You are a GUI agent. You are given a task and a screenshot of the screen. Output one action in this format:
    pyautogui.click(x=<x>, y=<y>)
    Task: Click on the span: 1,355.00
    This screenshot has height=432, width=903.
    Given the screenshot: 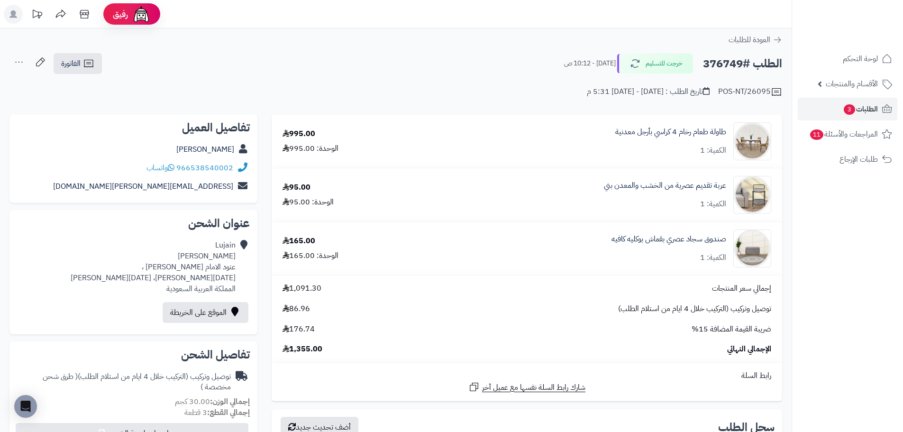 What is the action you would take?
    pyautogui.click(x=302, y=349)
    